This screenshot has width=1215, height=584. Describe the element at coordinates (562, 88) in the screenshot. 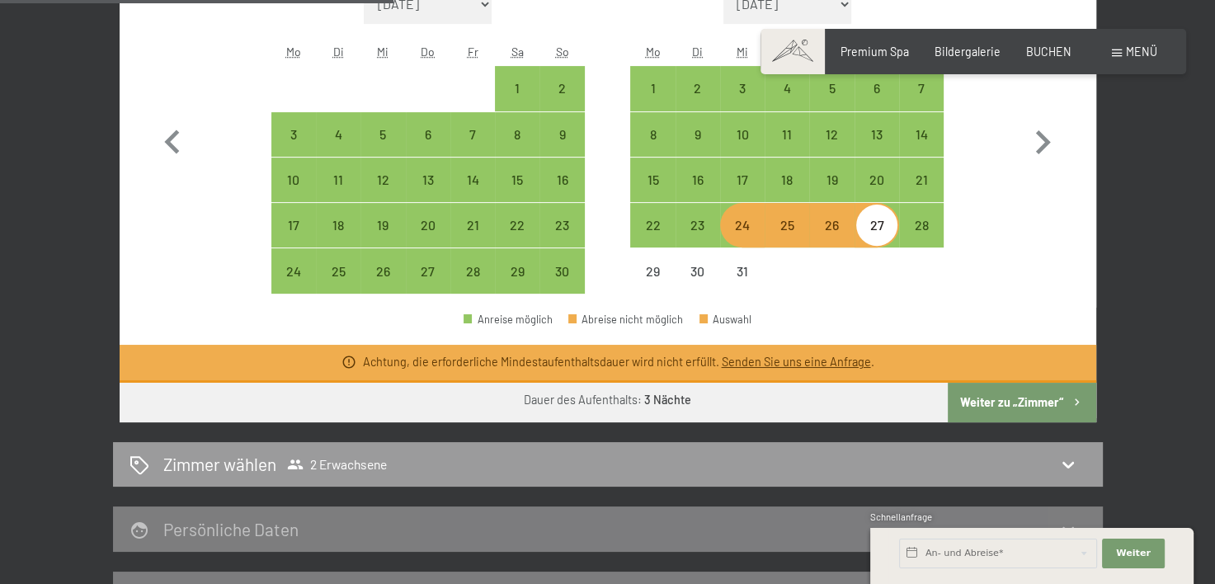

I see `div: Sun Nov 02 2025` at that location.